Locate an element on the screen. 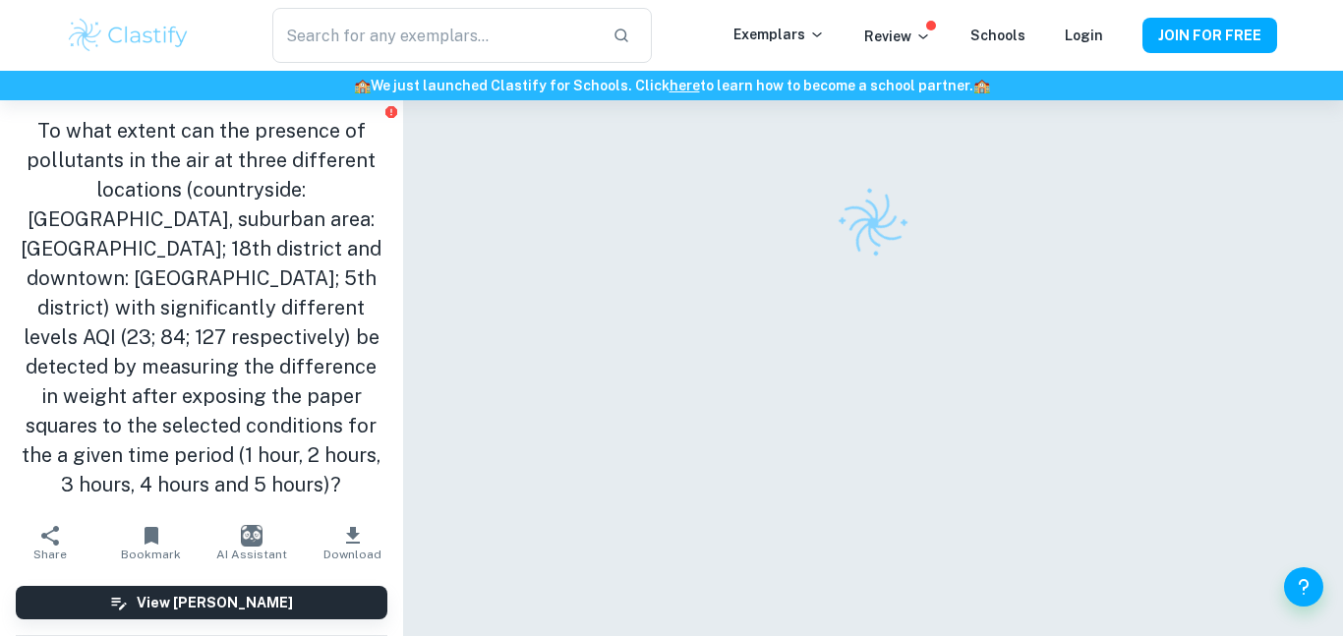 The image size is (1343, 636). span: AI Assistant is located at coordinates (252, 555).